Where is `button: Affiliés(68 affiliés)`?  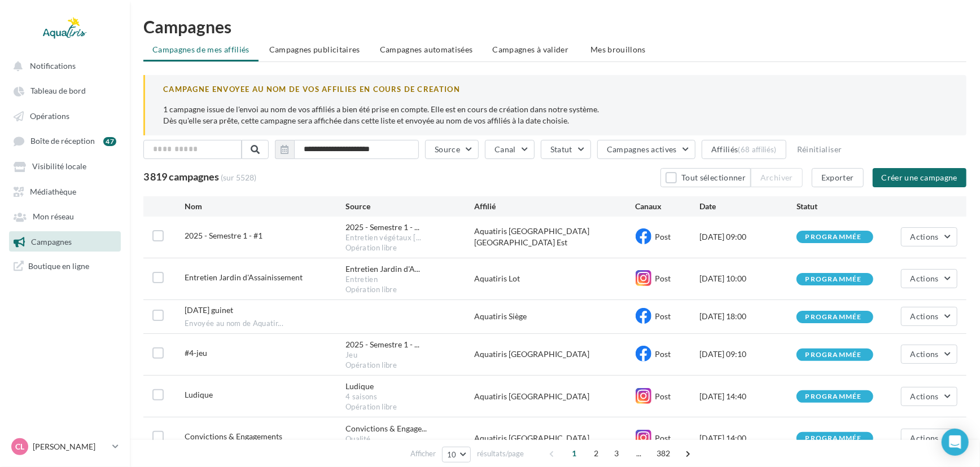
button: Affiliés(68 affiliés) is located at coordinates (744, 150).